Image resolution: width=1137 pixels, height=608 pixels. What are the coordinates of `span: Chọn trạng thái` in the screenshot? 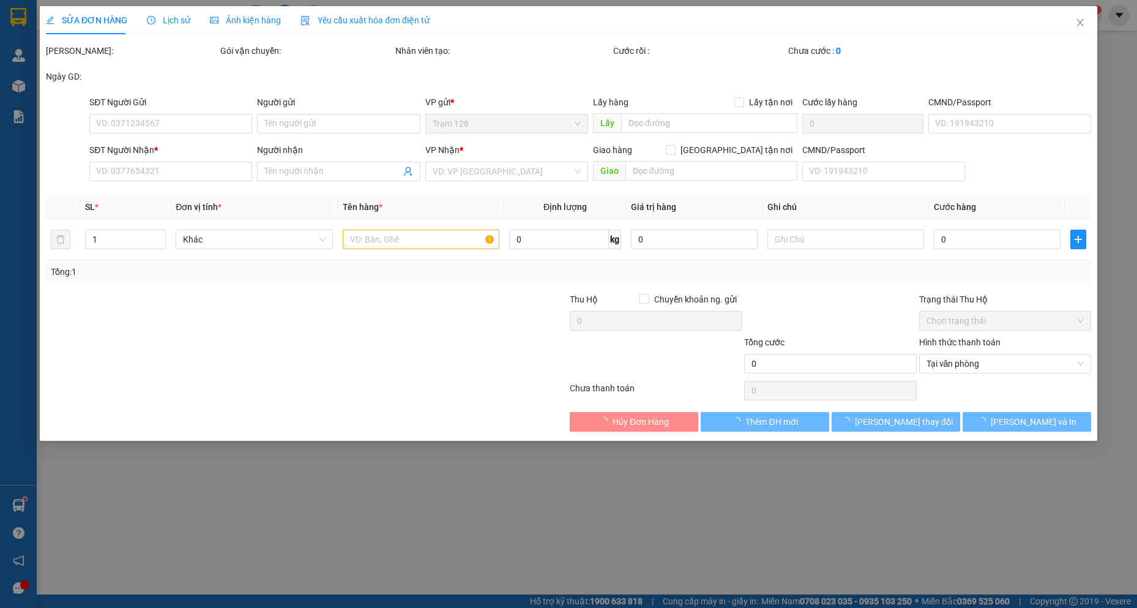 It's located at (1005, 321).